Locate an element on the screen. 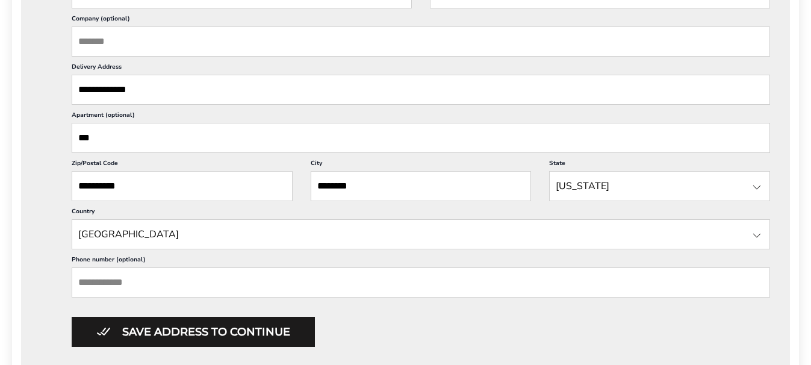 The height and width of the screenshot is (365, 811). input: City is located at coordinates (421, 186).